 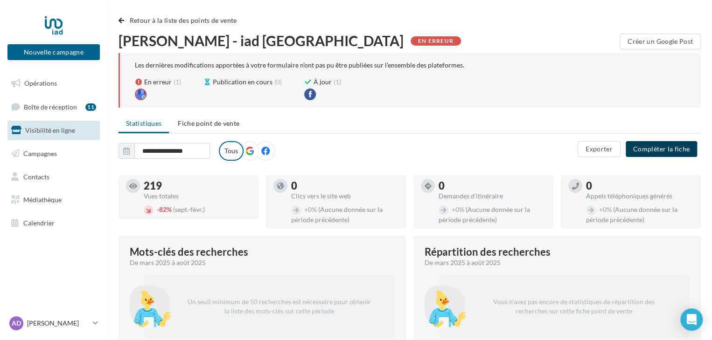 I want to click on p: Un seuil minimum de 50 recherches est nécessaire pour obtenir la liste des mots-clés sur cette pé..., so click(x=279, y=307).